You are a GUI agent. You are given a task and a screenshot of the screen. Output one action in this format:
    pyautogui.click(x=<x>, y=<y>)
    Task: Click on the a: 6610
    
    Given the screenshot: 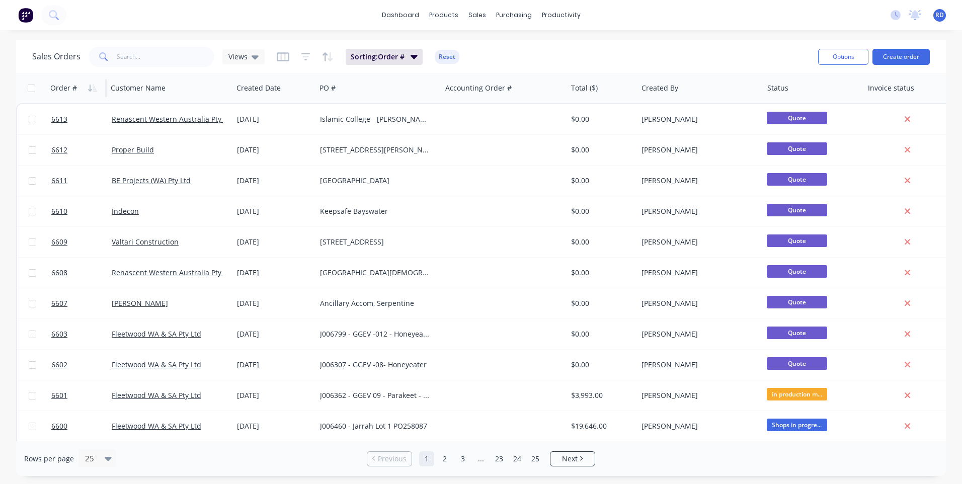 What is the action you would take?
    pyautogui.click(x=81, y=211)
    